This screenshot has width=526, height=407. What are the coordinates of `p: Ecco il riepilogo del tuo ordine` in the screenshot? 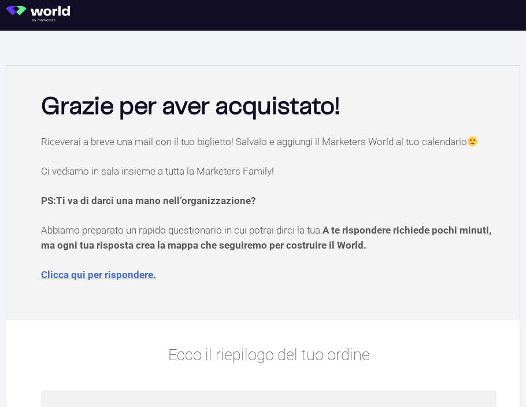 It's located at (269, 355).